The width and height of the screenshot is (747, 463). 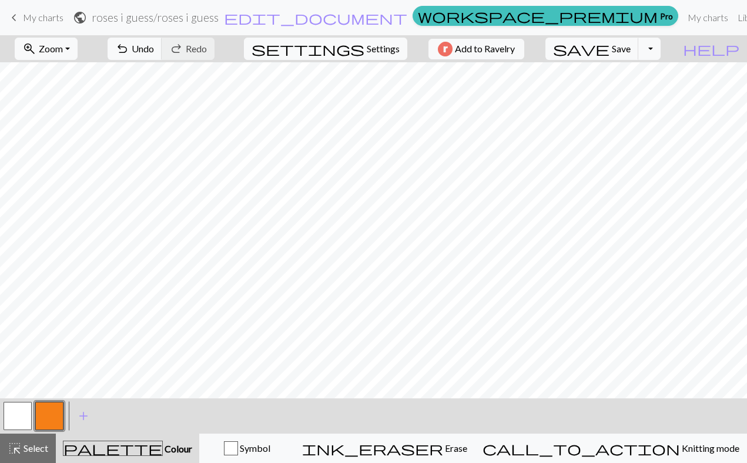 I want to click on span: Erase, so click(x=455, y=448).